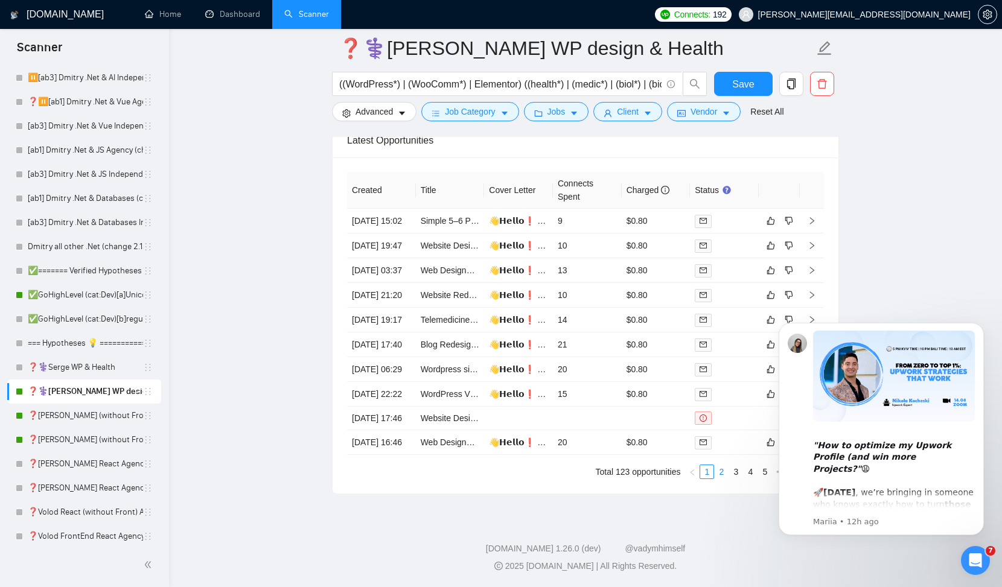 The height and width of the screenshot is (587, 1002). Describe the element at coordinates (692, 472) in the screenshot. I see `li: Previous Page` at that location.